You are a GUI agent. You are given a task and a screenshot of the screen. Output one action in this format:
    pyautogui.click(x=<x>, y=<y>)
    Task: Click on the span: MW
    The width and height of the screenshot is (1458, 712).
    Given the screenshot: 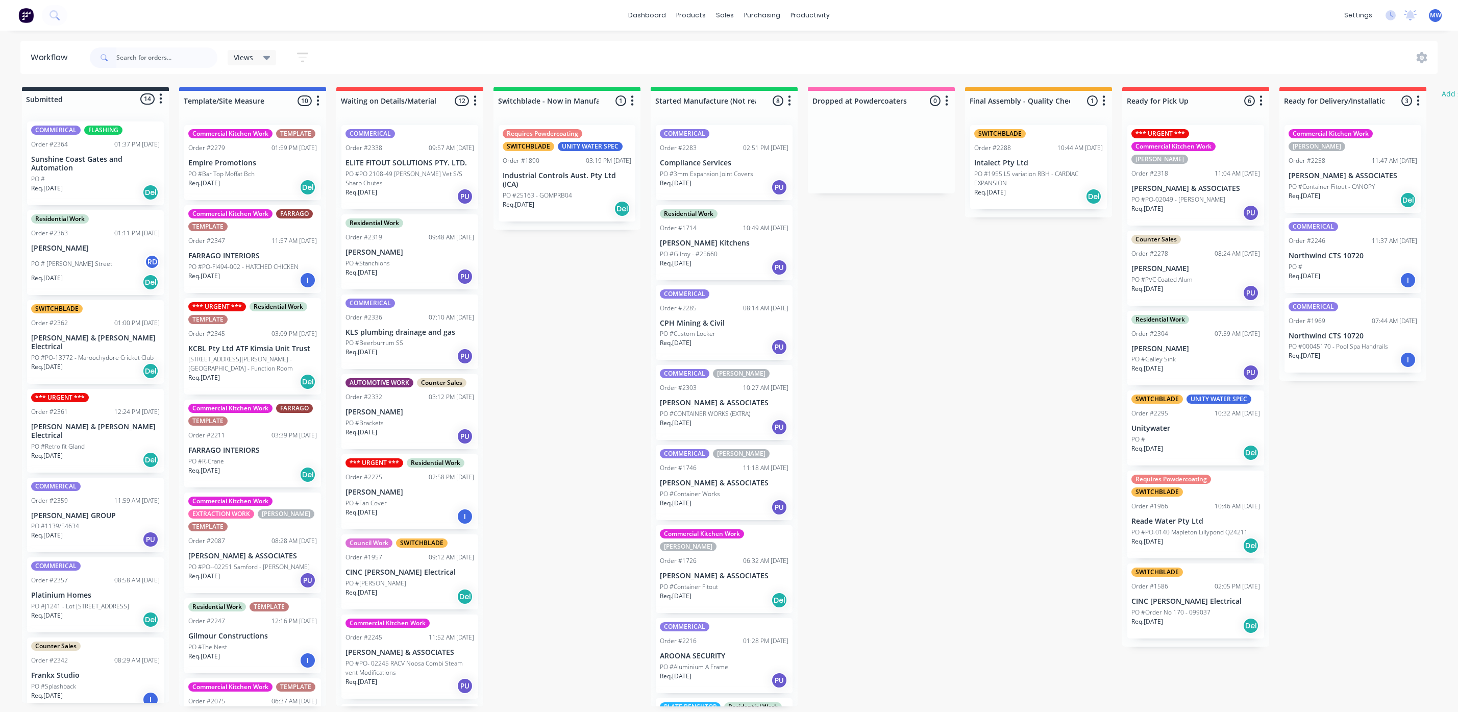 What is the action you would take?
    pyautogui.click(x=1436, y=15)
    